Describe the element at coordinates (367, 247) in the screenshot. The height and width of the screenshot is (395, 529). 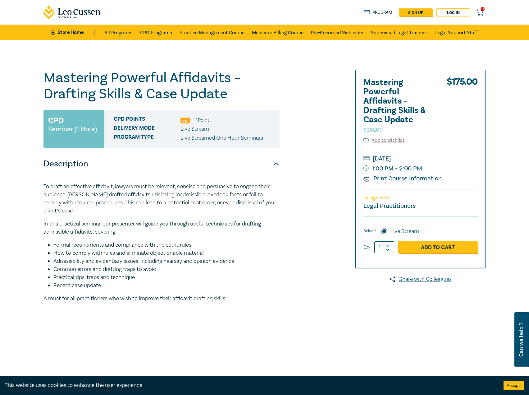
I see `label: Qty` at that location.